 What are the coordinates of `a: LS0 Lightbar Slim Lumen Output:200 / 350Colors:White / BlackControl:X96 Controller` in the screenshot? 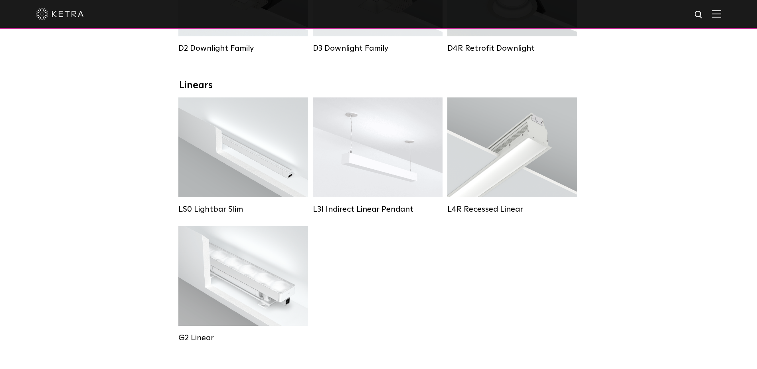 It's located at (243, 156).